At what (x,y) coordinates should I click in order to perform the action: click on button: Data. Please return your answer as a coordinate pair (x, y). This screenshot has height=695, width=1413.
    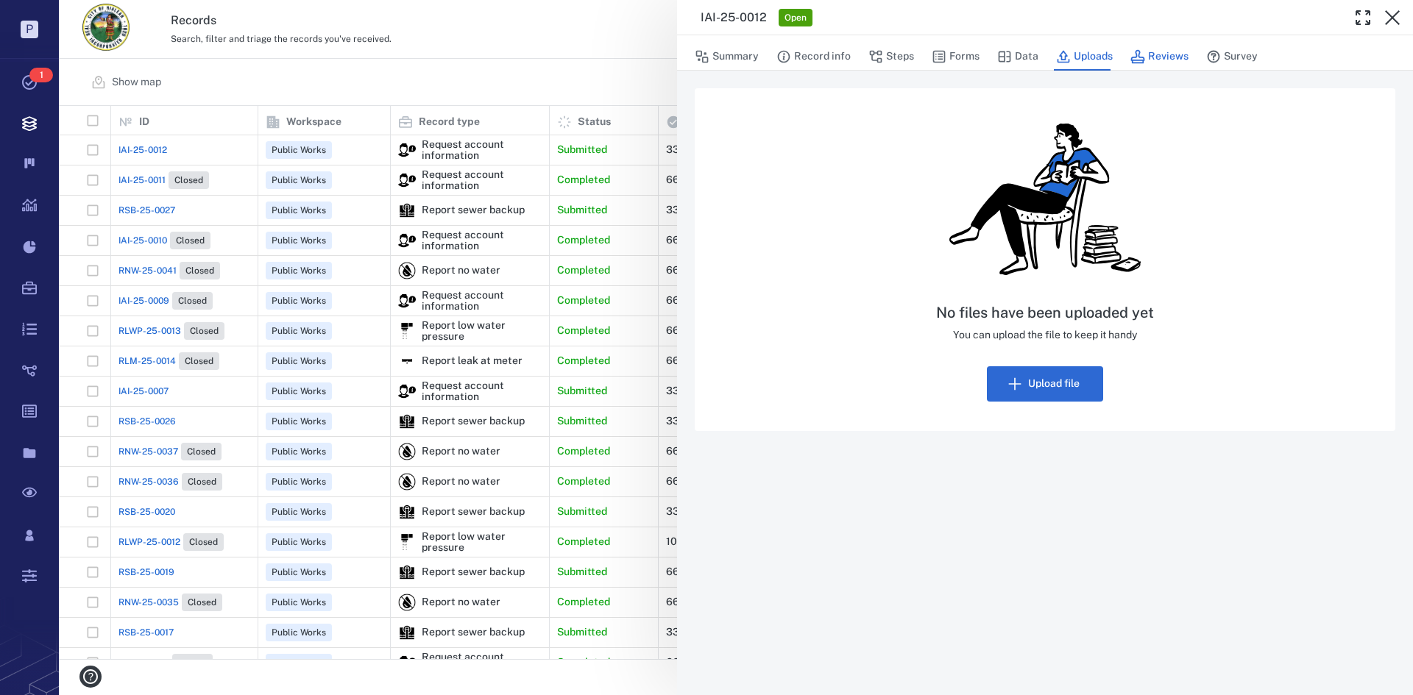
    Looking at the image, I should click on (1017, 57).